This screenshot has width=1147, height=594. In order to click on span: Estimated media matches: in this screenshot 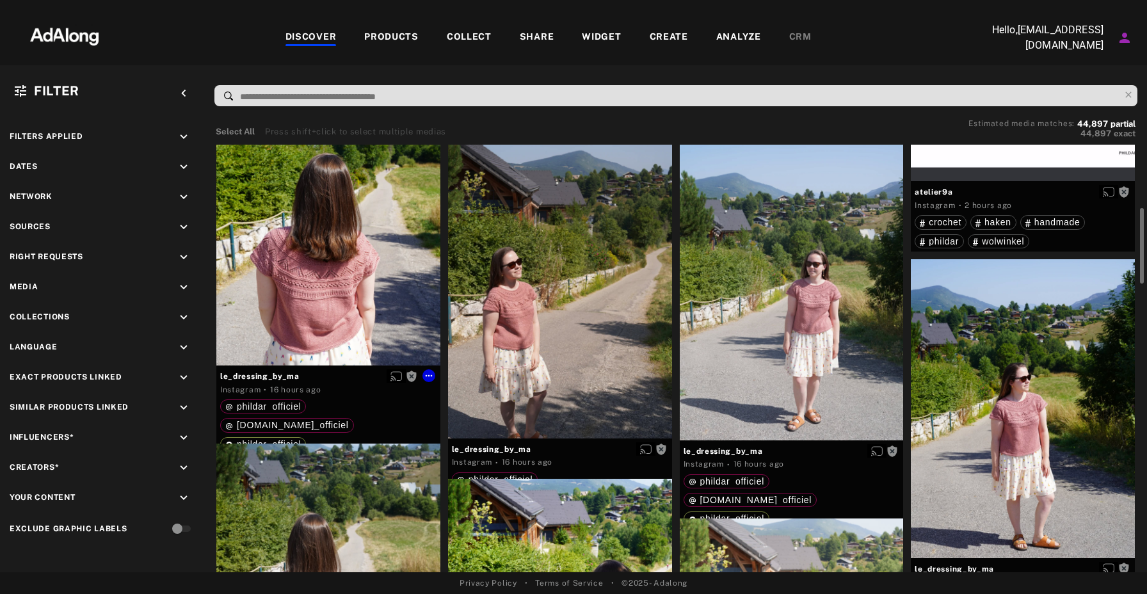, I will do `click(1022, 124)`.